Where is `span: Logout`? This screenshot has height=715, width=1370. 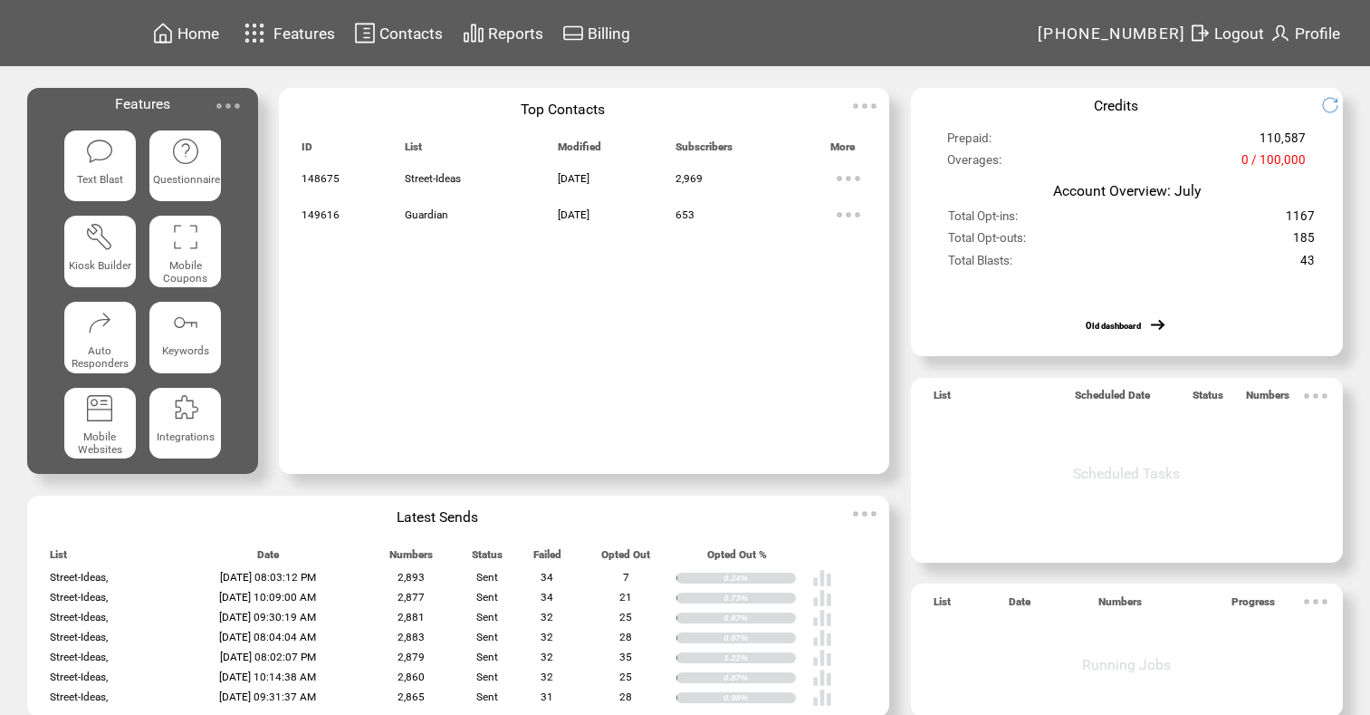
span: Logout is located at coordinates (1239, 34).